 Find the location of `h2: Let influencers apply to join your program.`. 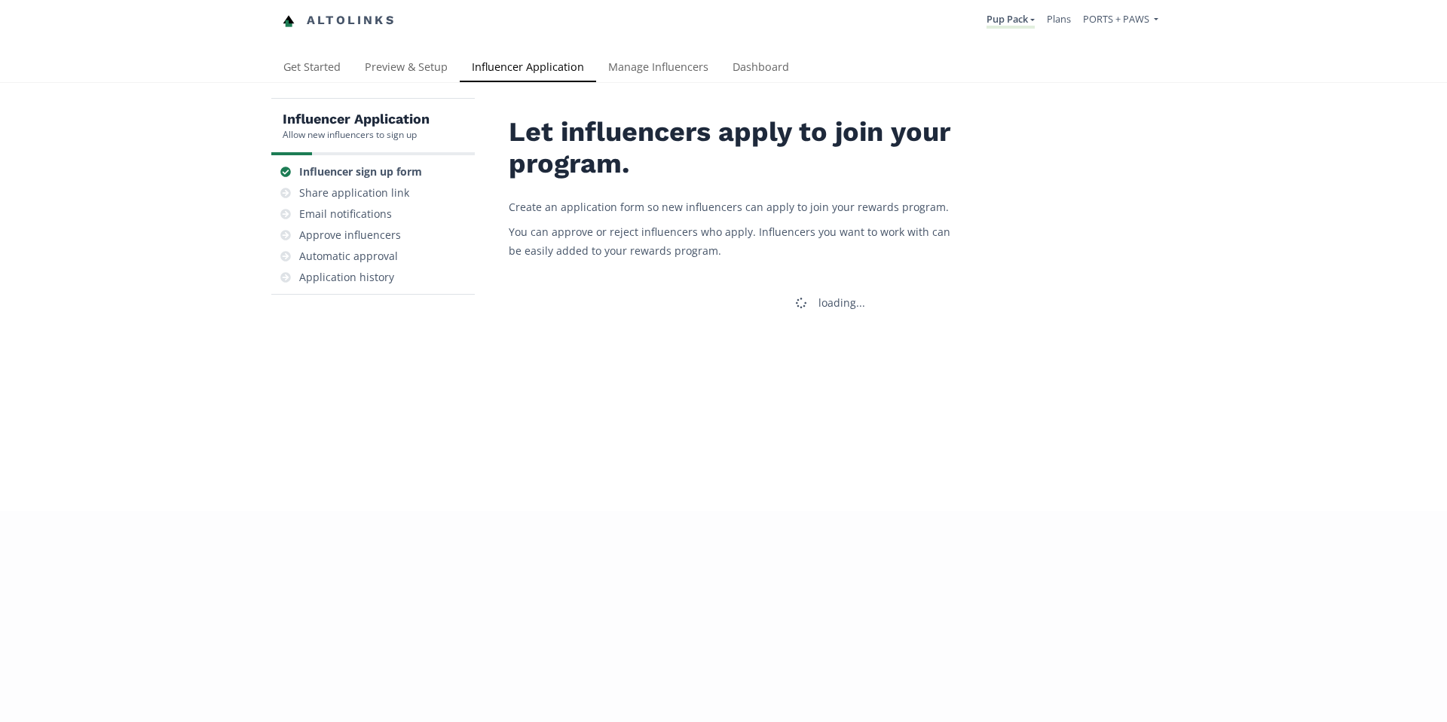

h2: Let influencers apply to join your program. is located at coordinates (735, 148).